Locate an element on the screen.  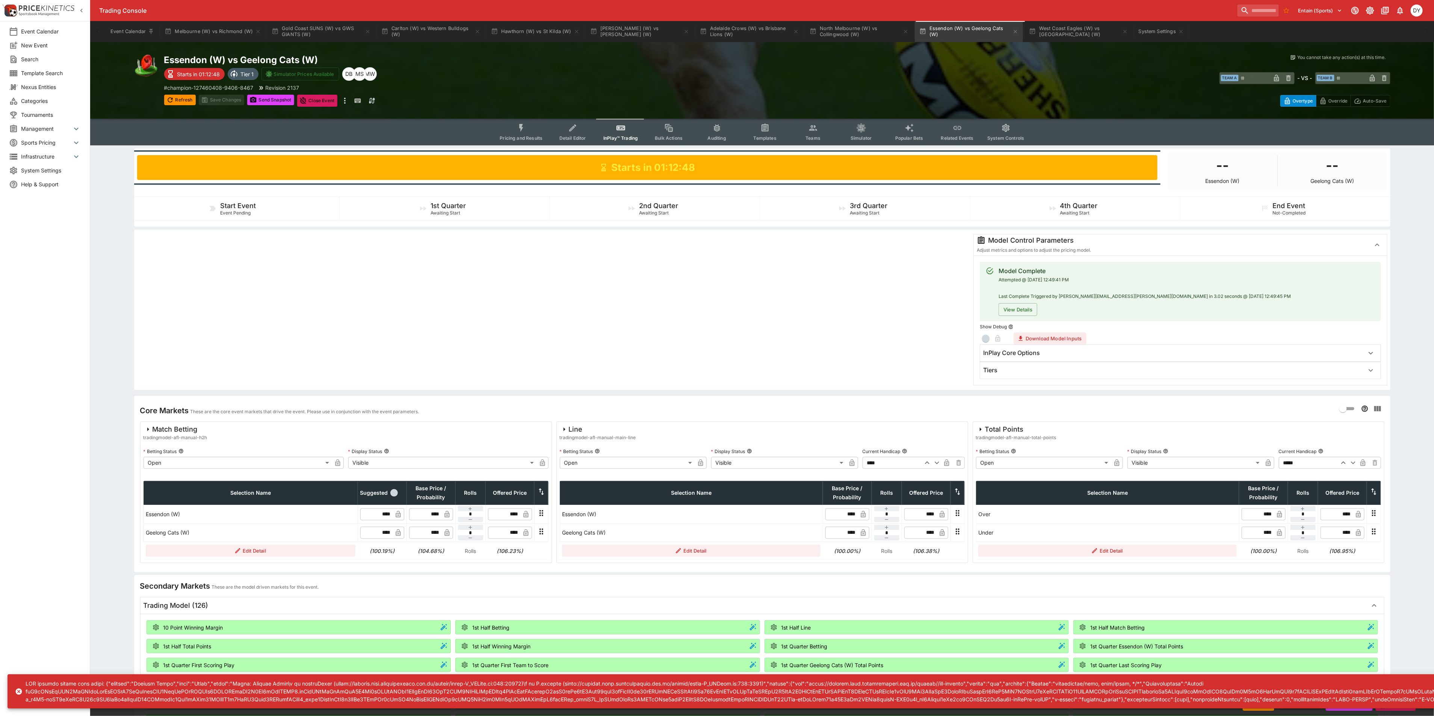
h4: Secondary Markets is located at coordinates (175, 586).